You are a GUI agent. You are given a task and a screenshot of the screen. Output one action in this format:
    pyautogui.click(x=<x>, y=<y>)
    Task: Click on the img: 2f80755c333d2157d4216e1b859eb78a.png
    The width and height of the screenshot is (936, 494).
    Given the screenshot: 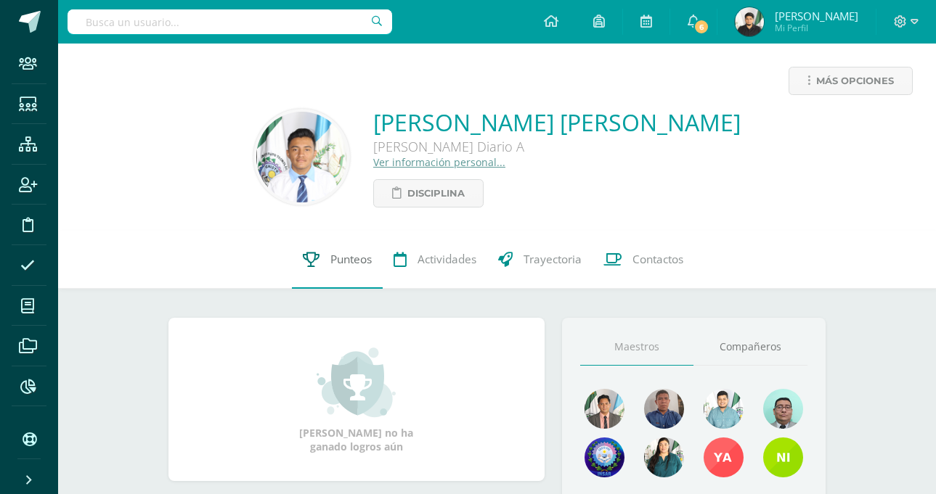 What is the action you would take?
    pyautogui.click(x=301, y=157)
    